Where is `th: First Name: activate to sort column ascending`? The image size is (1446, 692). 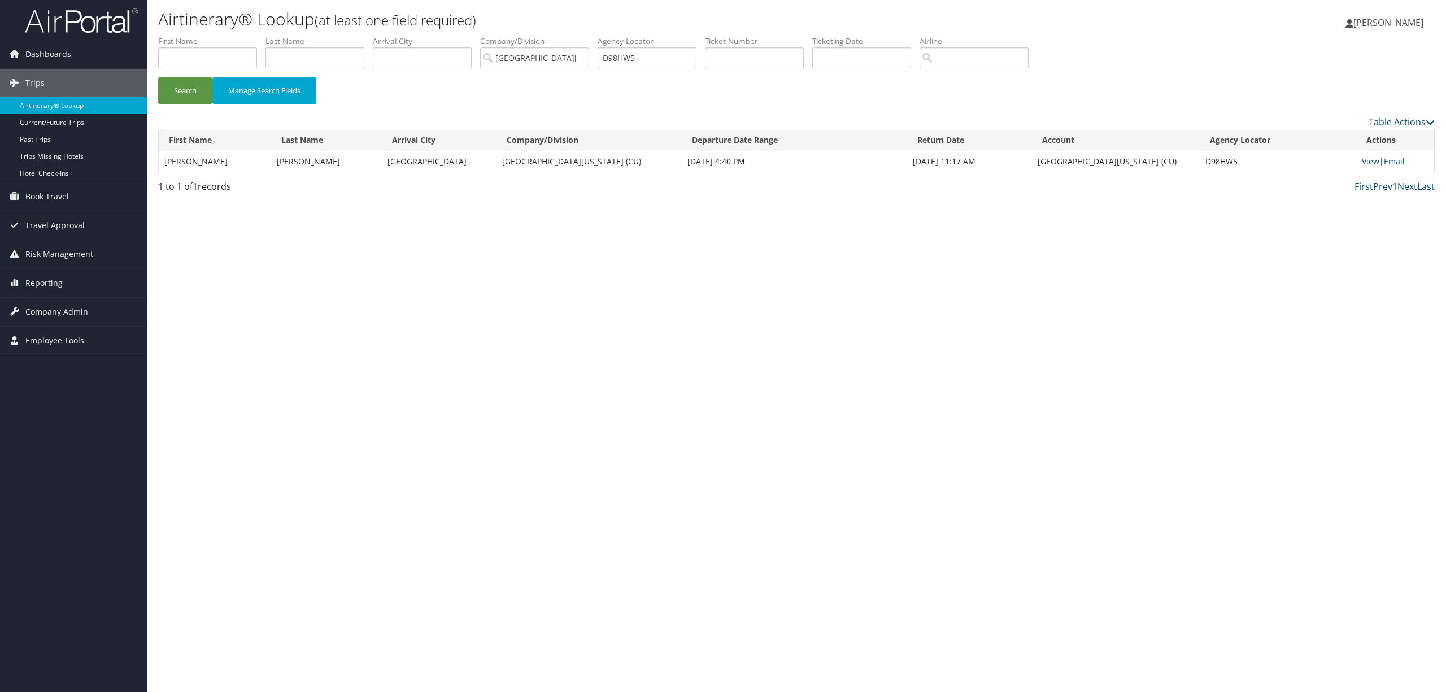 th: First Name: activate to sort column ascending is located at coordinates (215, 140).